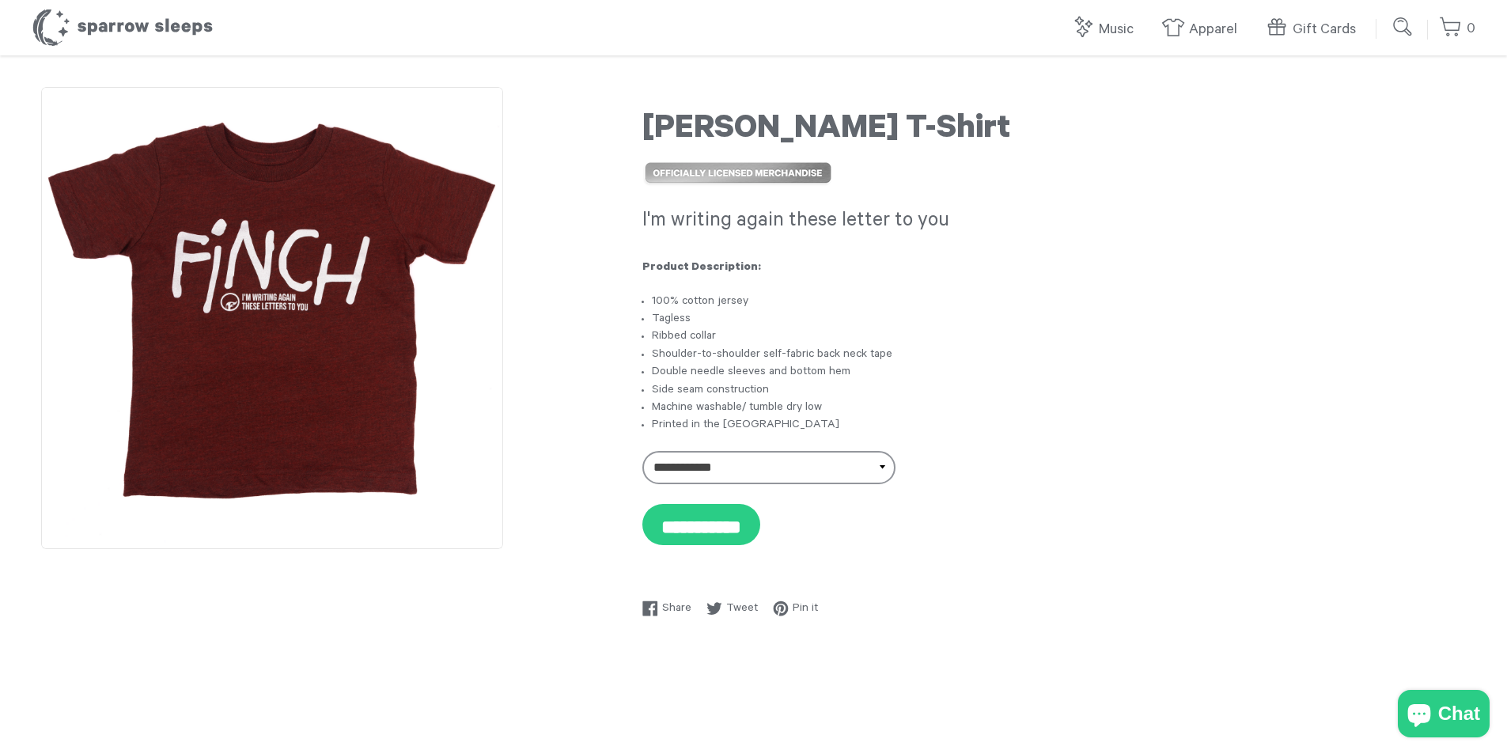 This screenshot has width=1507, height=754. Describe the element at coordinates (700, 302) in the screenshot. I see `span: 100% cotton jersey` at that location.